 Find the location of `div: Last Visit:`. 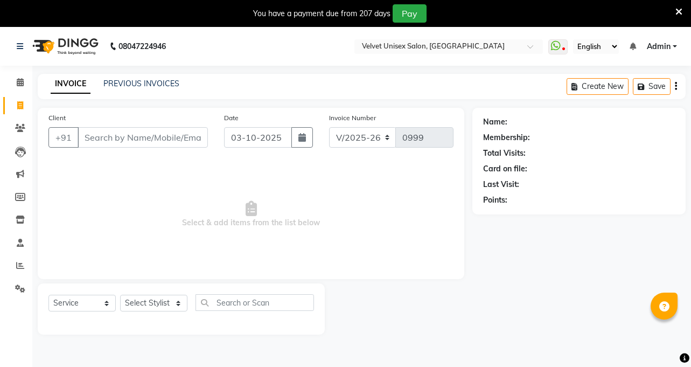

div: Last Visit: is located at coordinates (501, 184).